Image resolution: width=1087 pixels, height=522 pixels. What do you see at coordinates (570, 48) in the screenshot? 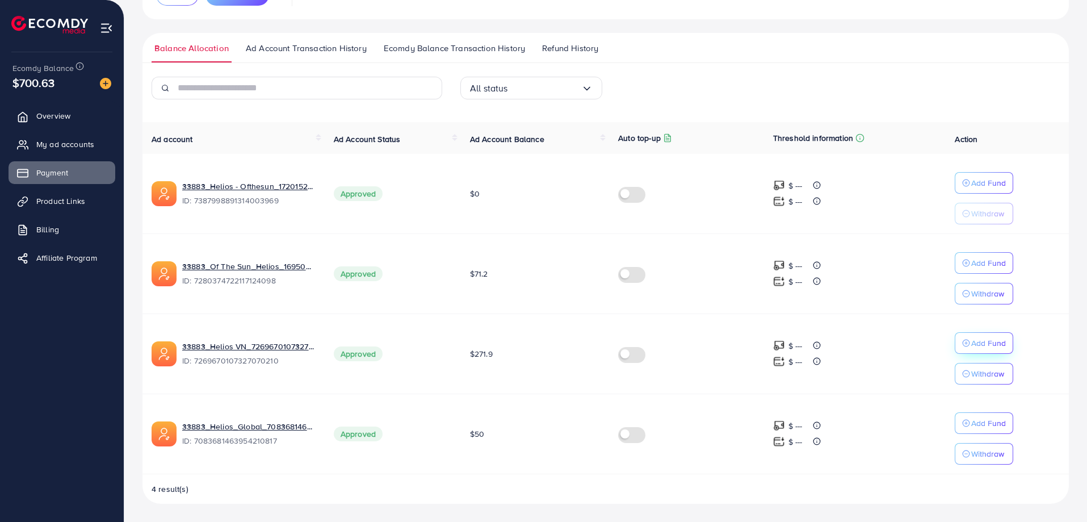
I see `span: Refund History` at bounding box center [570, 48].